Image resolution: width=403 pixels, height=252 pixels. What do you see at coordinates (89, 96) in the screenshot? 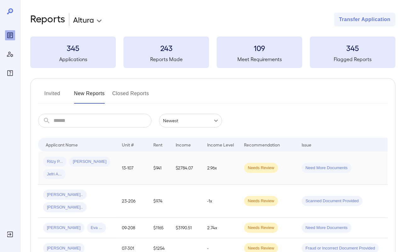
I see `button: New Reports` at bounding box center [89, 96].